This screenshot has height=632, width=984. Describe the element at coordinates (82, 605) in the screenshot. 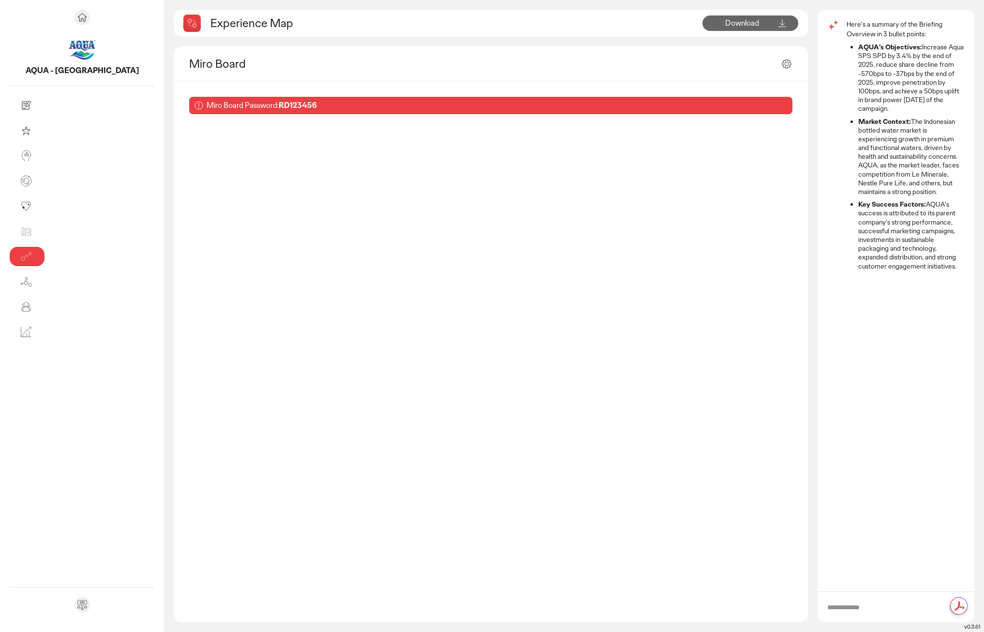

I see `div: Send feedback` at that location.